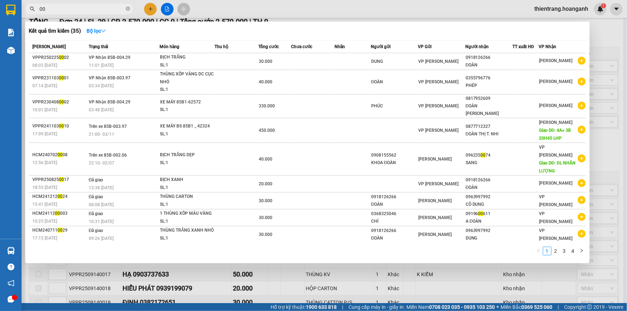 The image size is (627, 311). Describe the element at coordinates (96, 31) in the screenshot. I see `button: Bộ lọcdown` at that location.